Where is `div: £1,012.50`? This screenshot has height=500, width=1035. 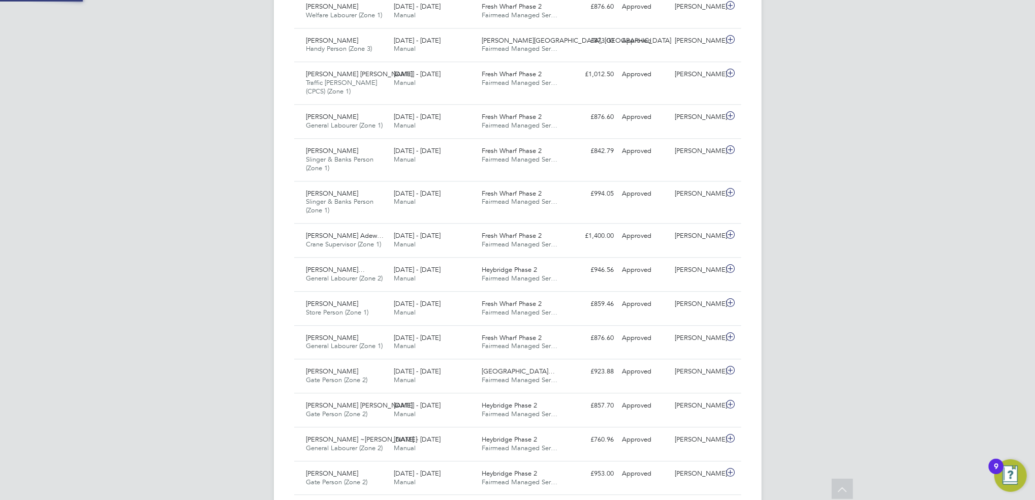
div: £1,012.50 is located at coordinates (592, 74).